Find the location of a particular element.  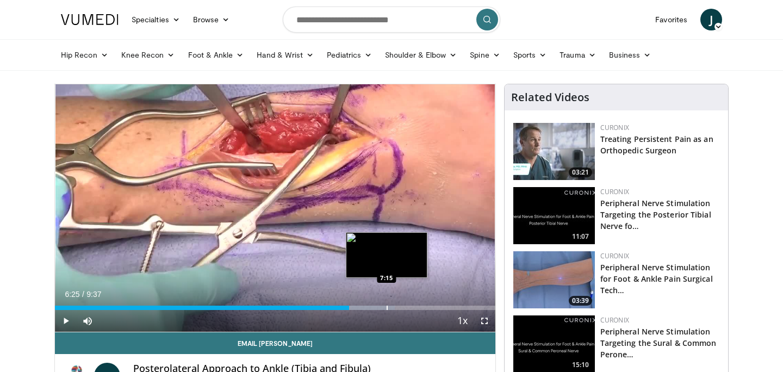

button: Mute is located at coordinates (88, 321).